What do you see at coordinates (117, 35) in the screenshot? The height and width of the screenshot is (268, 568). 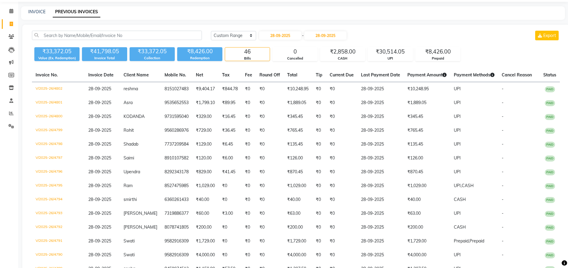 I see `input: Search by Name/Mobile/Email/Invoice No` at bounding box center [117, 35].